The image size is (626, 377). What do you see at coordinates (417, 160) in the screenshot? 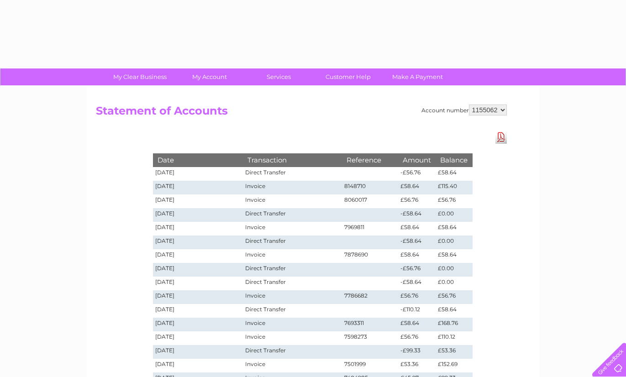
I see `th: Amount` at bounding box center [417, 160].